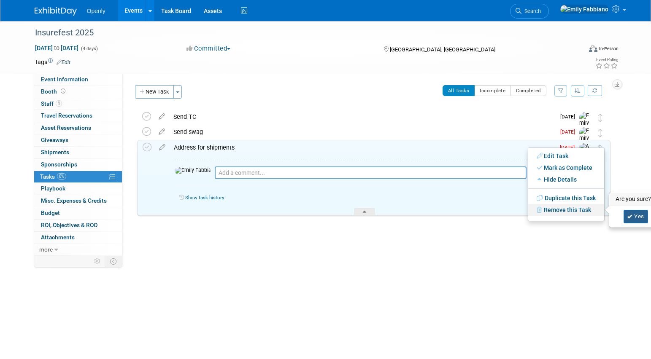 This screenshot has height=359, width=651. What do you see at coordinates (53, 189) in the screenshot?
I see `span: Playbook` at bounding box center [53, 189].